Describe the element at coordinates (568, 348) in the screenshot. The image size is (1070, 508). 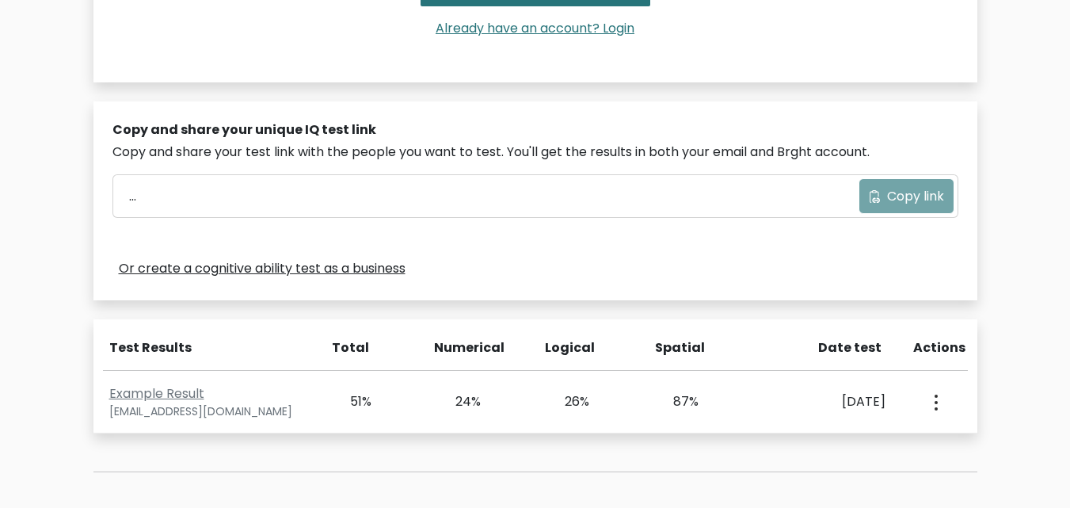
I see `div: Logical` at that location.